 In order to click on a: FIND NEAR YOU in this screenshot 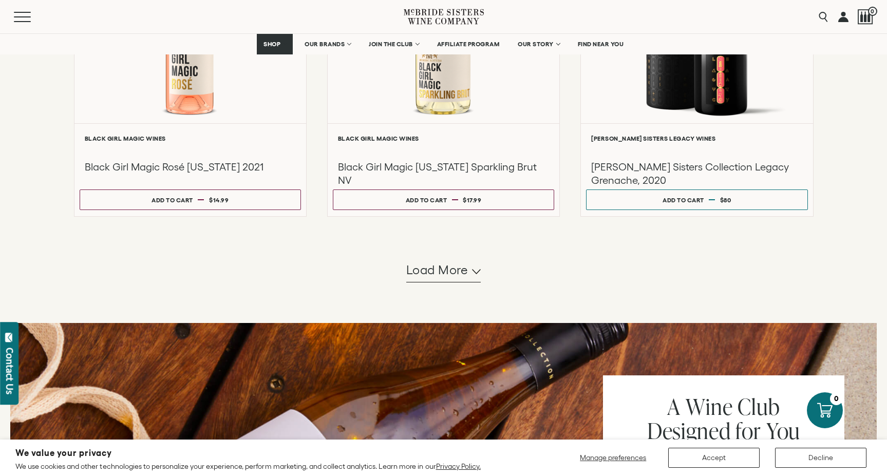, I will do `click(601, 44)`.